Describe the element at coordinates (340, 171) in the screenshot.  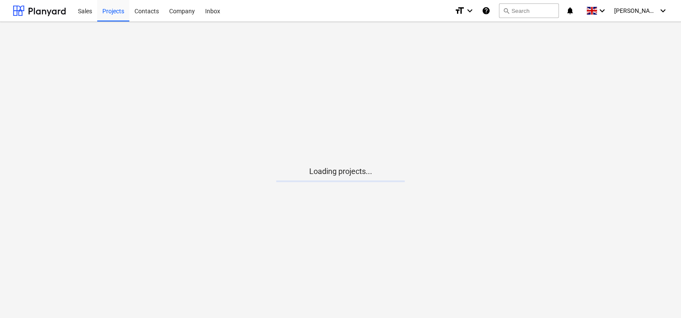
I see `p: Loading projects...` at that location.